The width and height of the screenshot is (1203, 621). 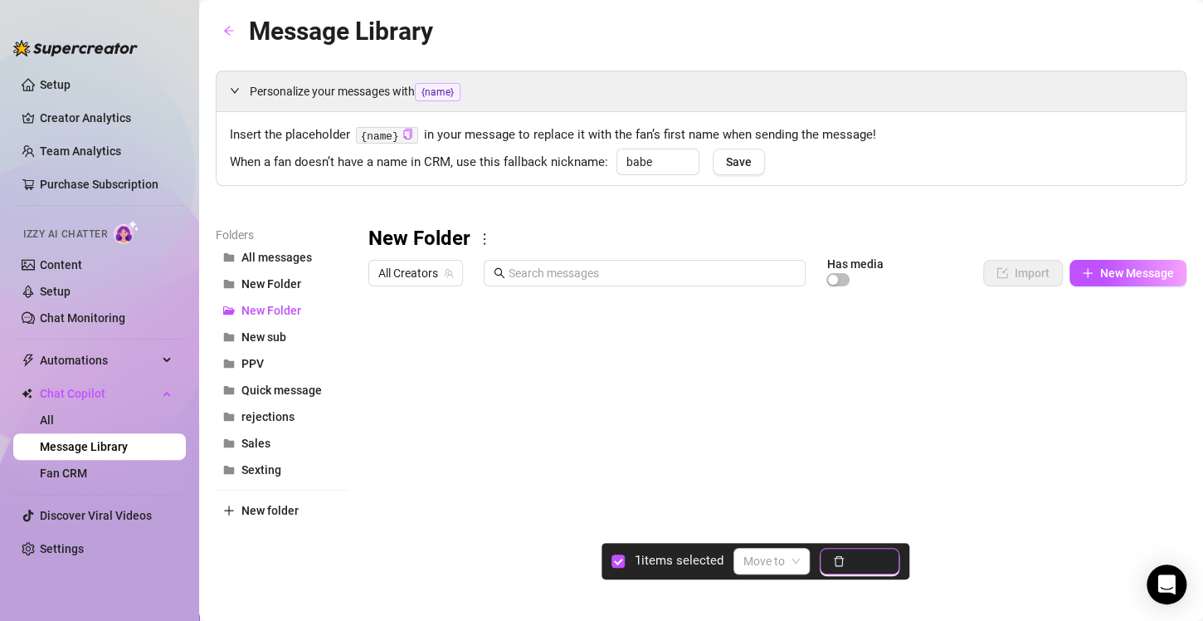 What do you see at coordinates (701, 135) in the screenshot?
I see `span: Insert the placeholder in your message to replace it with the fan’s first name when sending the m...` at bounding box center [701, 135].